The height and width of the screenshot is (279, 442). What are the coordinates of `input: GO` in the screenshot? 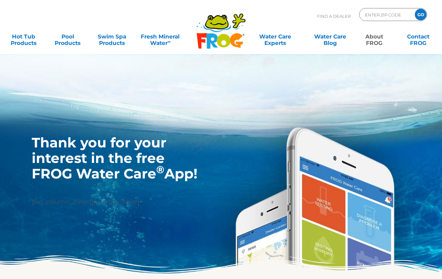 It's located at (421, 15).